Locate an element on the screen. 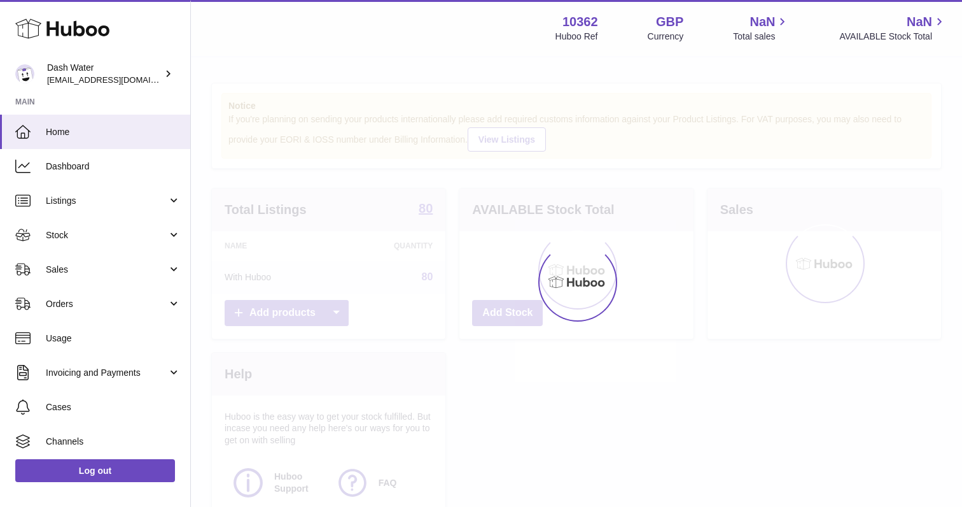 The width and height of the screenshot is (962, 507). span: Dashboard is located at coordinates (113, 166).